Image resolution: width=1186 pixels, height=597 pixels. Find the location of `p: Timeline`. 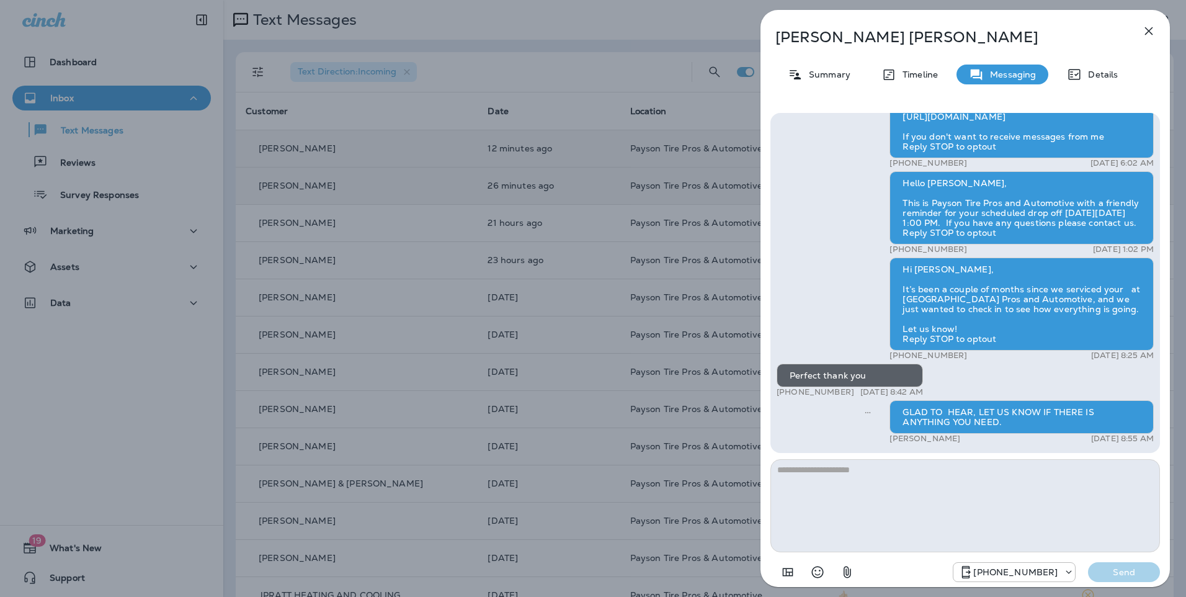

p: Timeline is located at coordinates (917, 74).